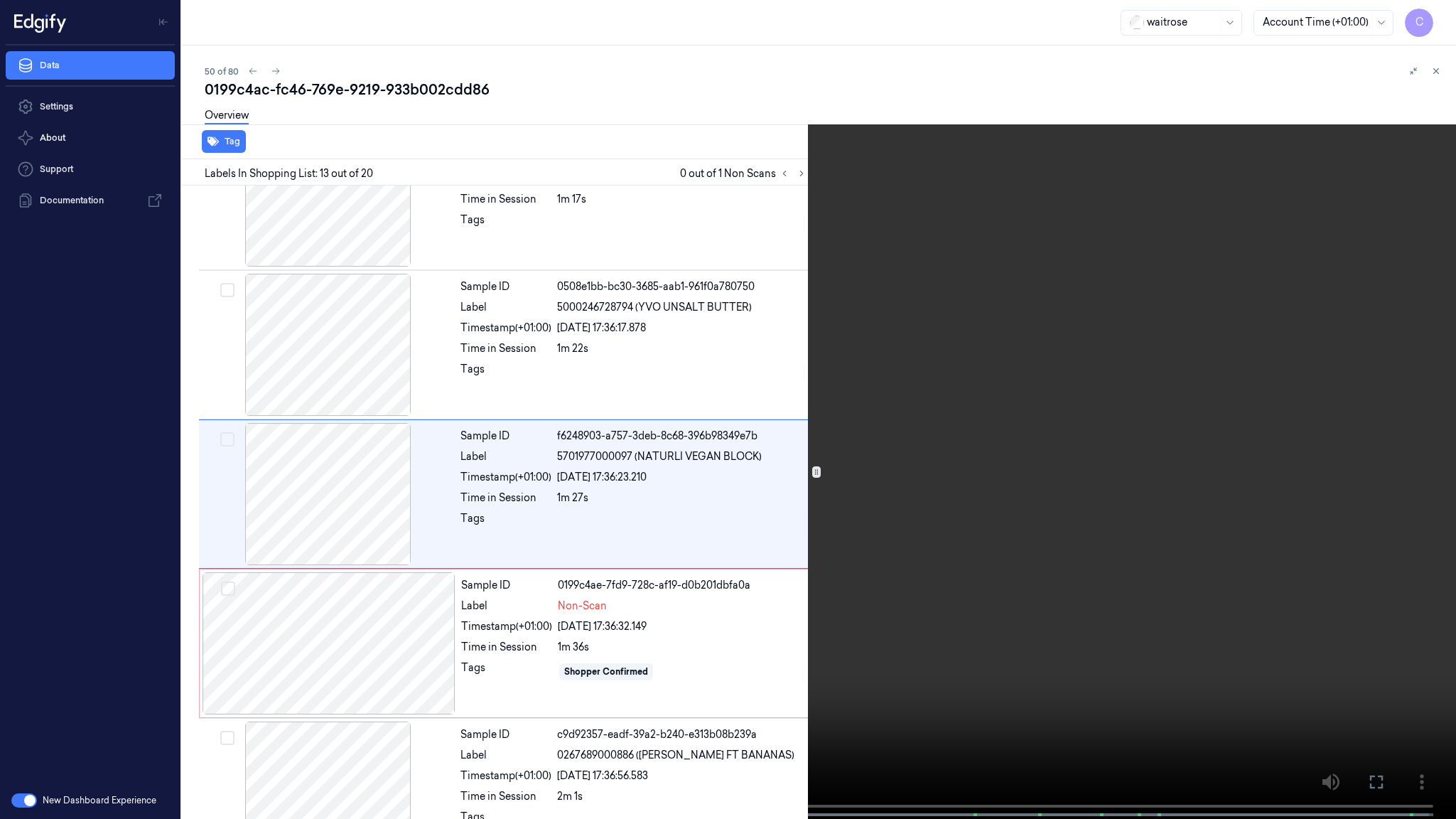 The width and height of the screenshot is (1456, 819). What do you see at coordinates (659, 456) in the screenshot?
I see `span: 5701977000097 (NATURLI VEGAN BLOCK)` at bounding box center [659, 456].